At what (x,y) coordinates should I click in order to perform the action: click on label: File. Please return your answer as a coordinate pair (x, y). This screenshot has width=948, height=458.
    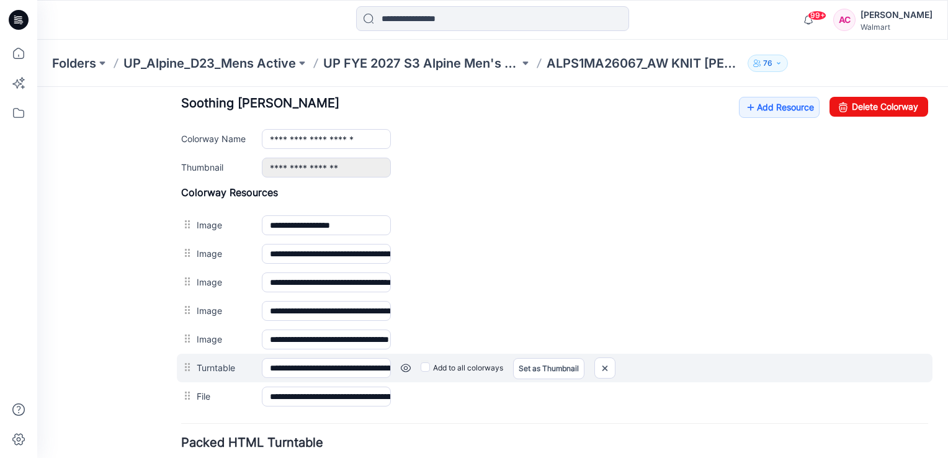
    Looking at the image, I should click on (185, 309).